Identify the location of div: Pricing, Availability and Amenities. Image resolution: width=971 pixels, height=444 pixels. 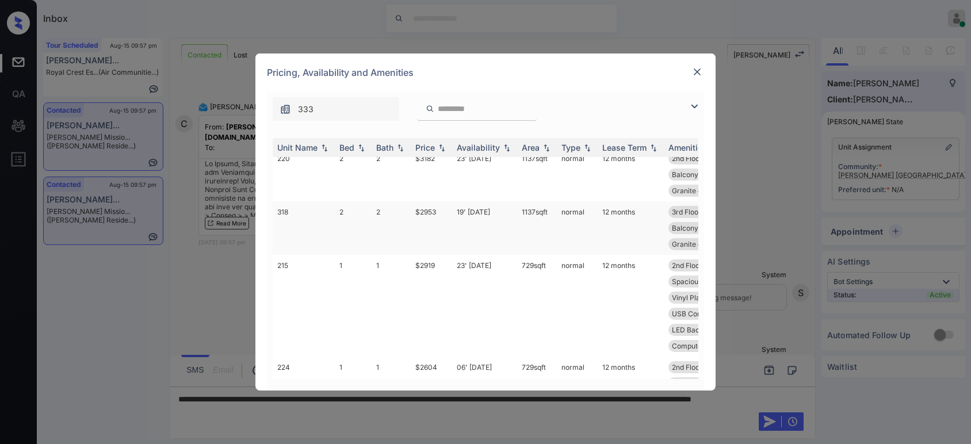
(486, 72).